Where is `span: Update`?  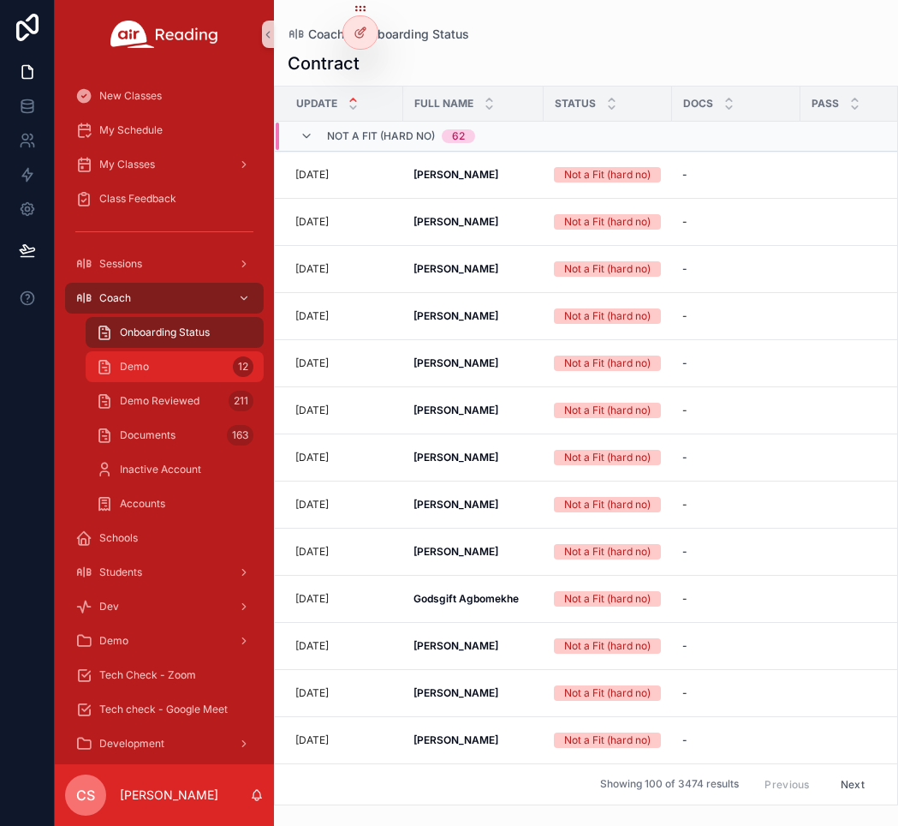
span: Update is located at coordinates (317, 104).